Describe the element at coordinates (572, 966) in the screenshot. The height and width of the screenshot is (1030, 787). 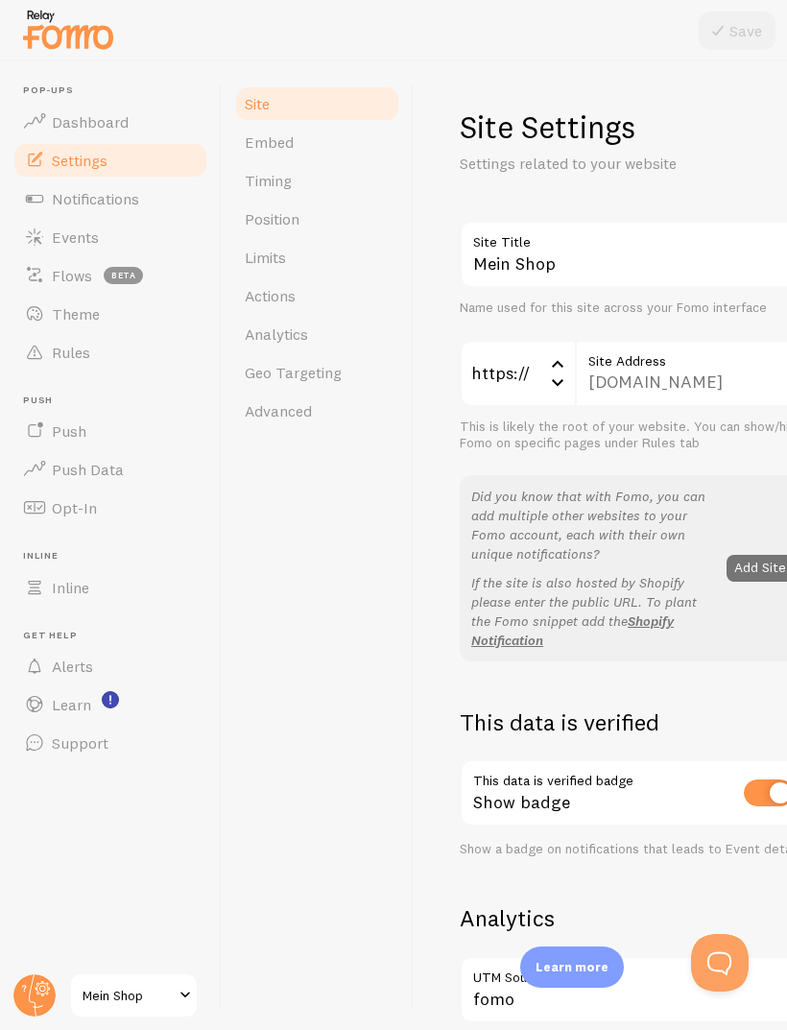
I see `p: Learn more` at that location.